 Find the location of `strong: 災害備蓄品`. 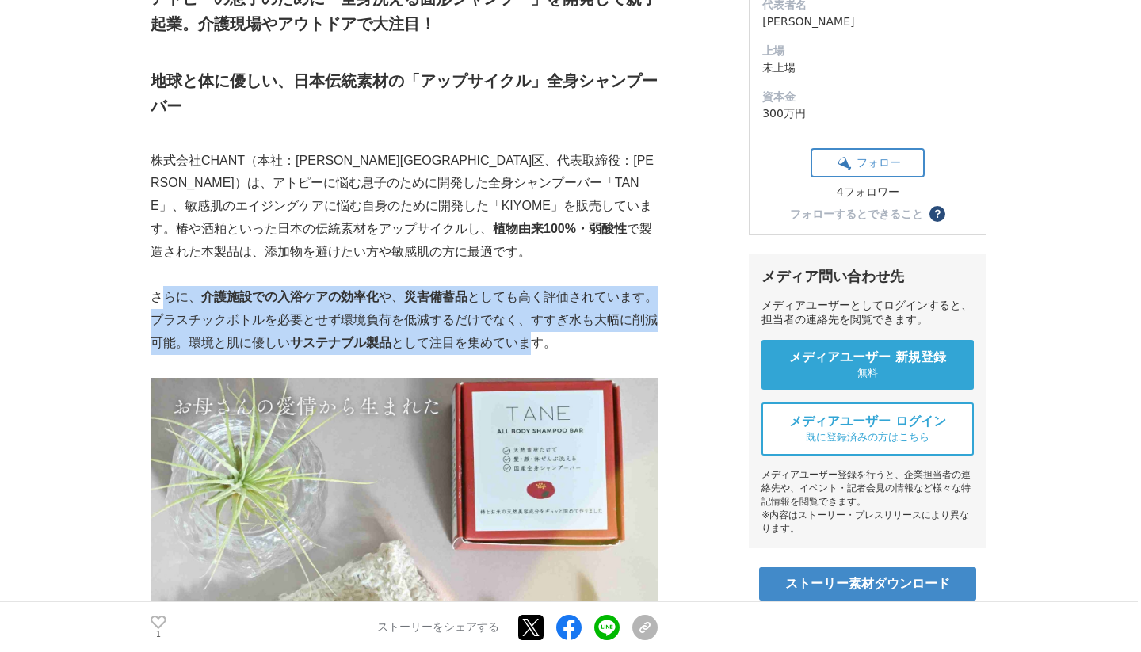

strong: 災害備蓄品 is located at coordinates (436, 296).